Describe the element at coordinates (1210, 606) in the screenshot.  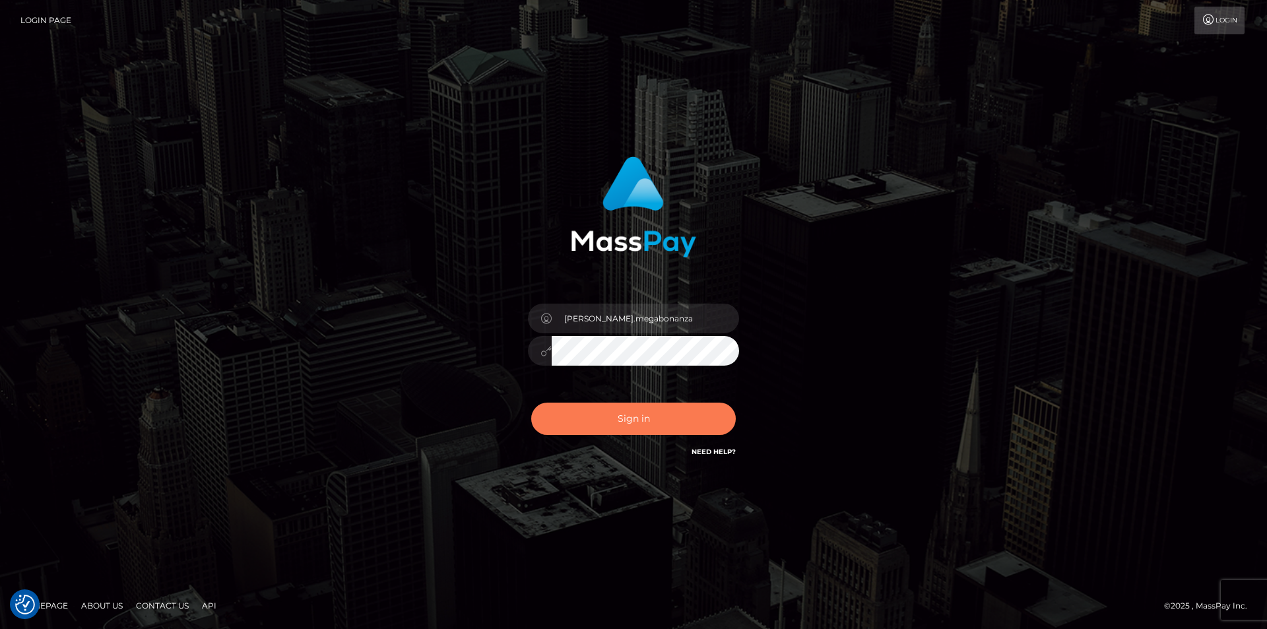
I see `div: © 2025 , MassPay Inc.` at that location.